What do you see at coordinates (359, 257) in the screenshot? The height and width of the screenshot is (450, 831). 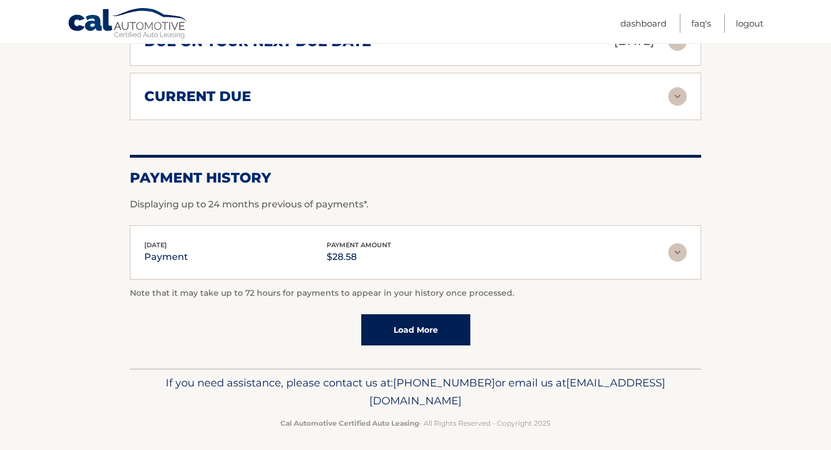 I see `p: $28.58` at bounding box center [359, 257].